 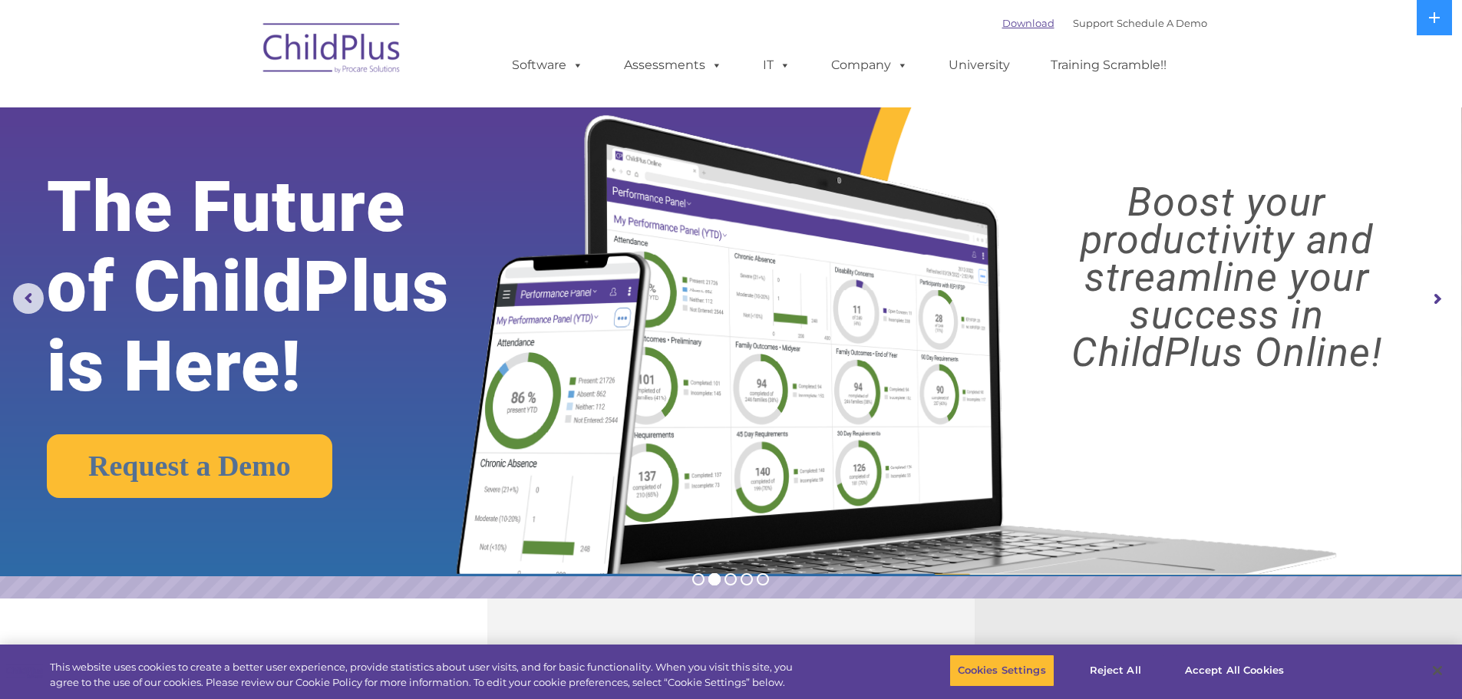 I want to click on a: Download, so click(x=1028, y=23).